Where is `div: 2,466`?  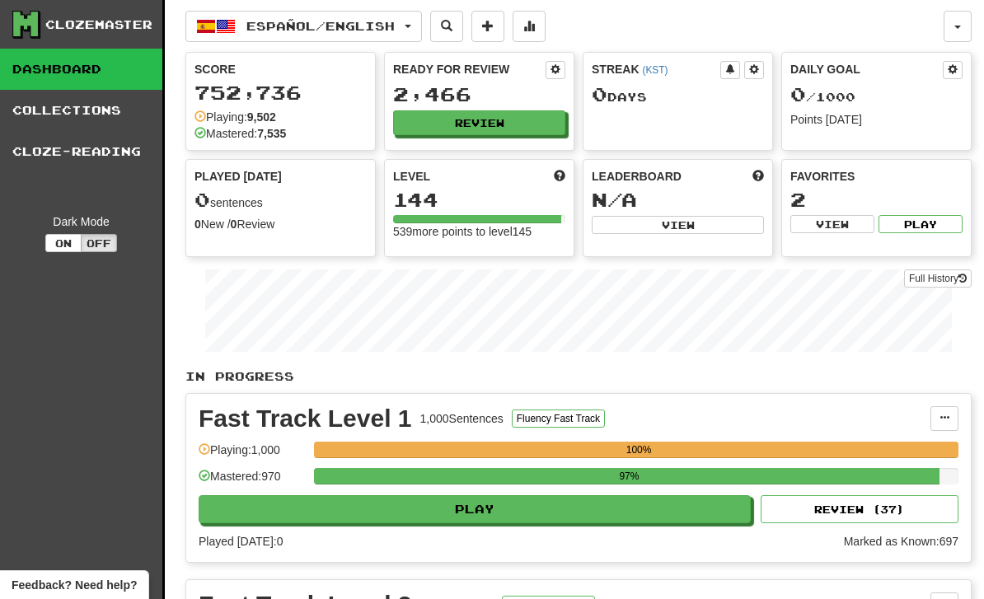 div: 2,466 is located at coordinates (479, 94).